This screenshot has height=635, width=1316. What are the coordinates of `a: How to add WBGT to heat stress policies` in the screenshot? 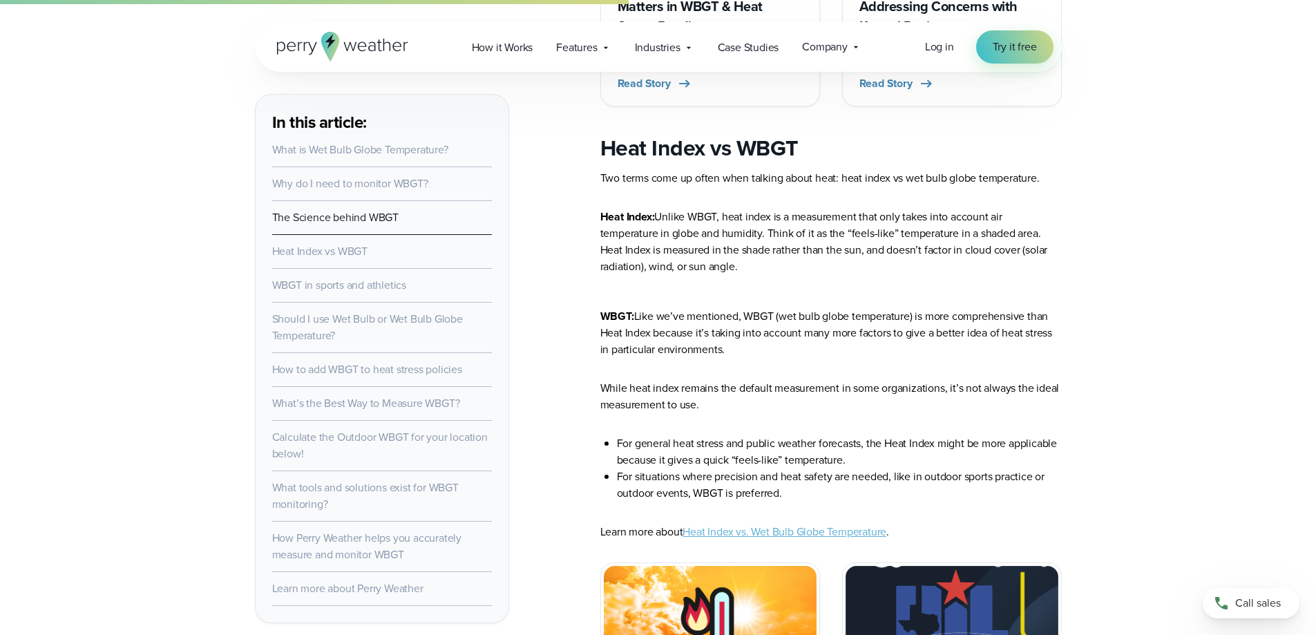 It's located at (367, 369).